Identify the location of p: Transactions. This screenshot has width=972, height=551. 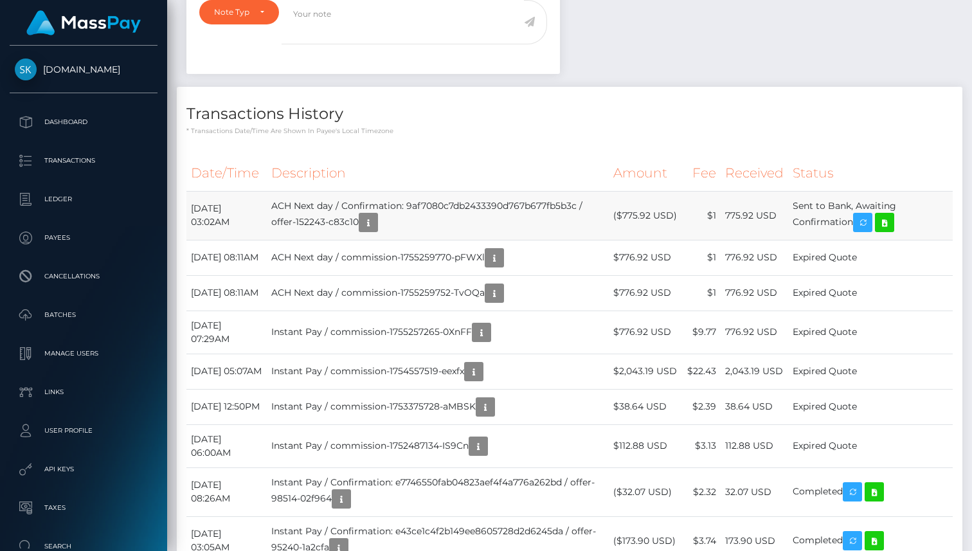
(84, 161).